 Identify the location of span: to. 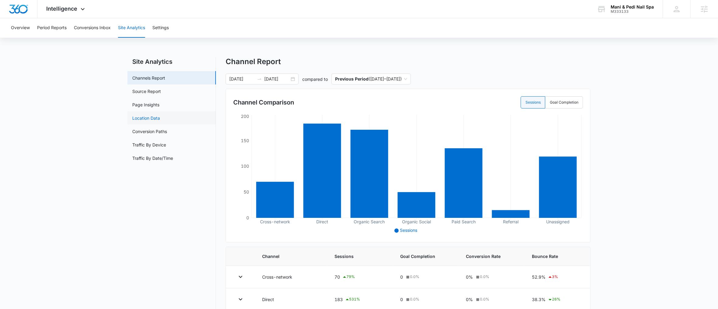
(259, 79).